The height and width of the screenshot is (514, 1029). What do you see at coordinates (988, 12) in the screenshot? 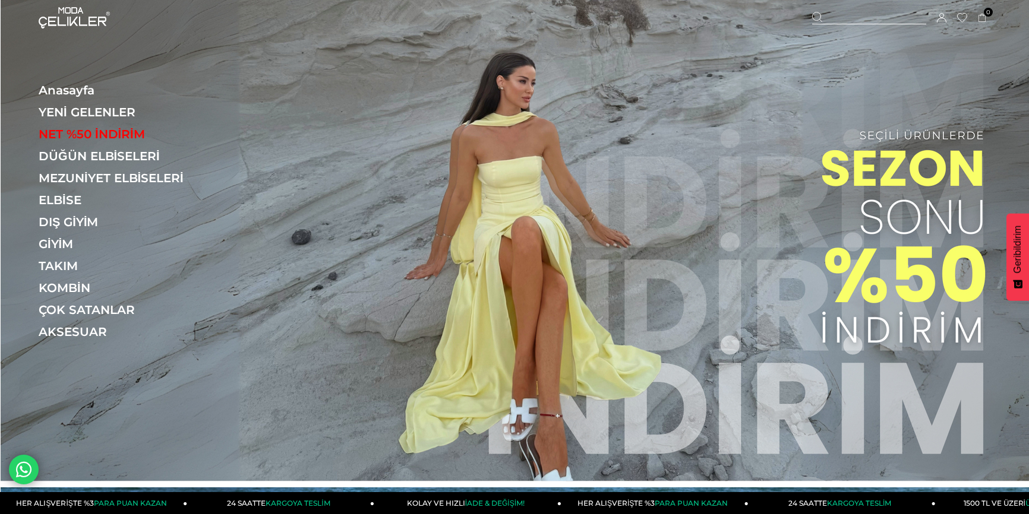
I see `span: 0` at bounding box center [988, 12].